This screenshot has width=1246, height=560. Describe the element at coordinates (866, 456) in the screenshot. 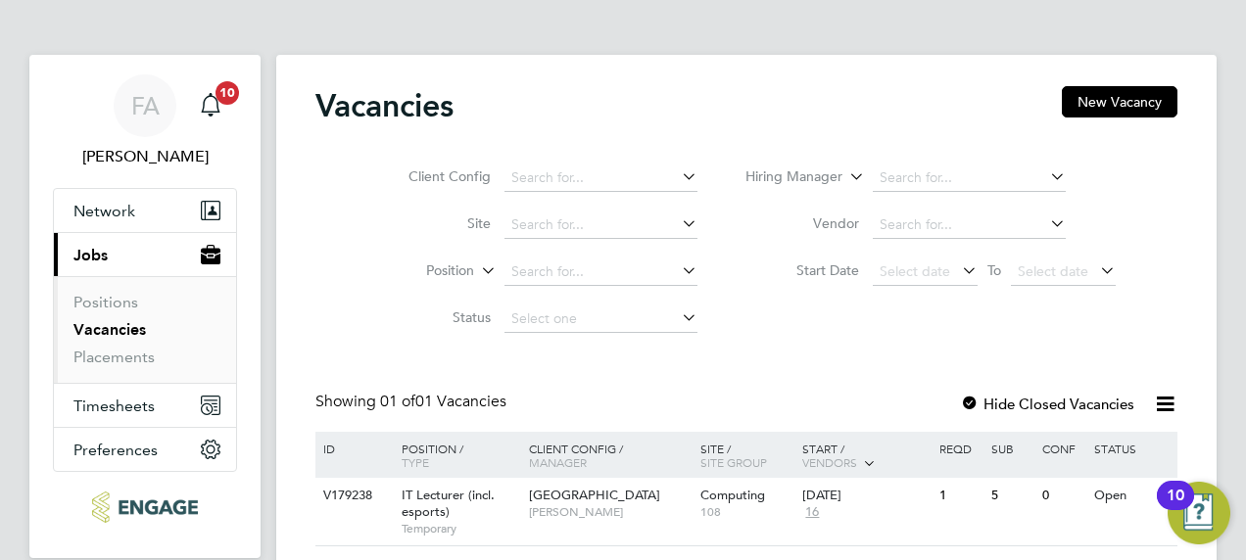

I see `div: Start /` at that location.